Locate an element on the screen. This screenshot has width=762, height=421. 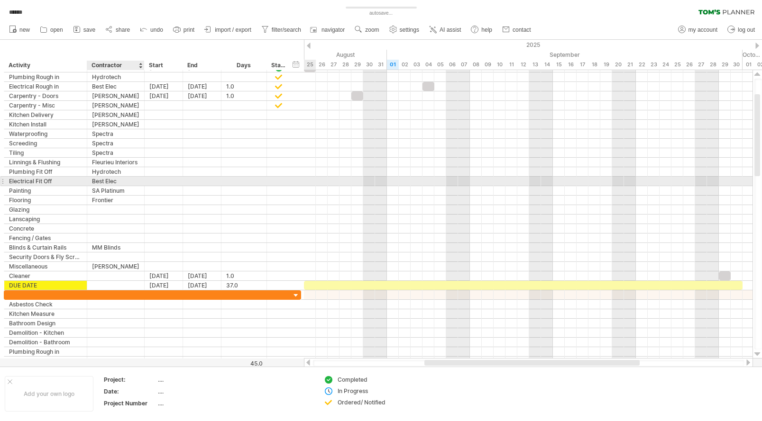
a: filter/search is located at coordinates (281, 30).